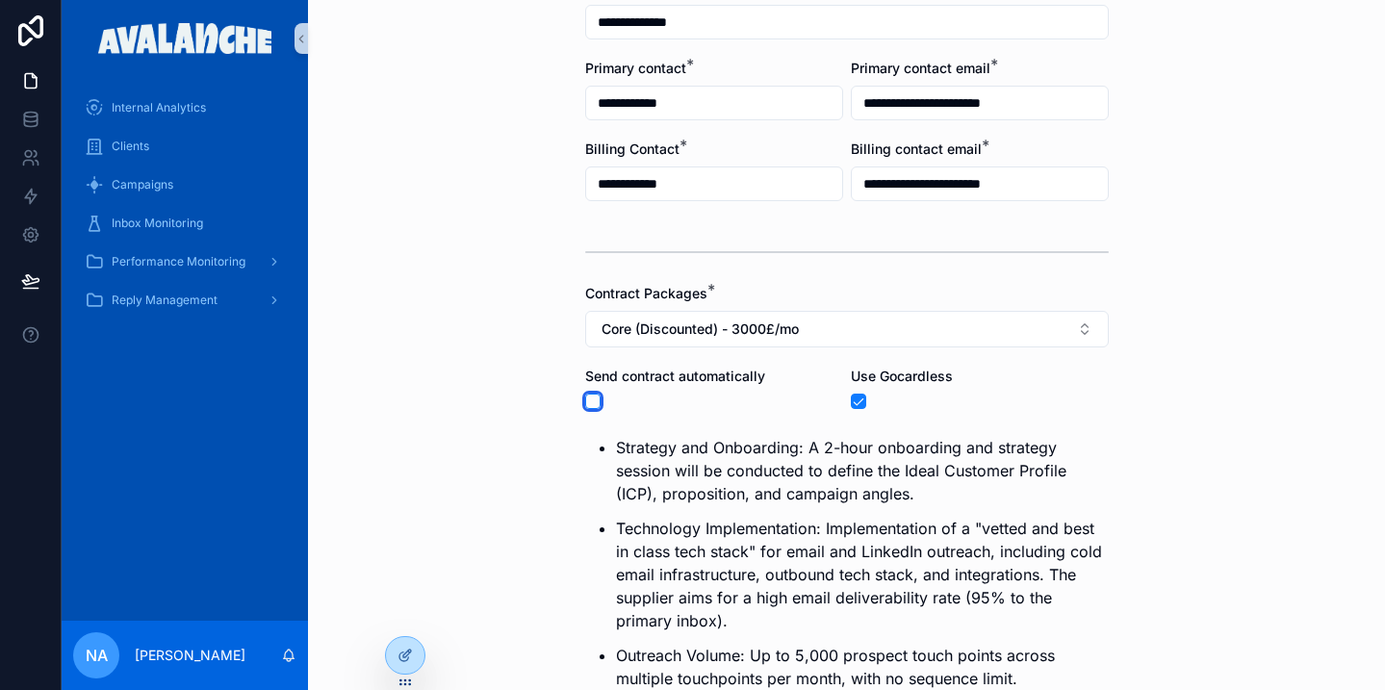 This screenshot has height=690, width=1385. I want to click on span: Core (Discounted) - 3000£/mo, so click(700, 329).